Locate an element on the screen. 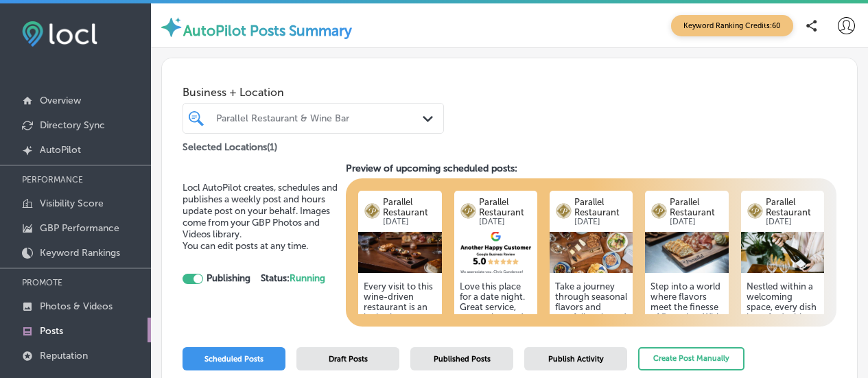  p: GBP Performance is located at coordinates (80, 228).